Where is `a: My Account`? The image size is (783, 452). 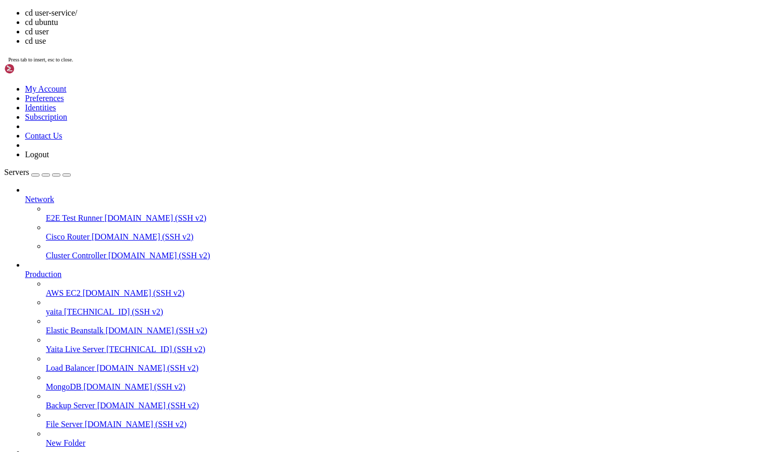 a: My Account is located at coordinates (46, 89).